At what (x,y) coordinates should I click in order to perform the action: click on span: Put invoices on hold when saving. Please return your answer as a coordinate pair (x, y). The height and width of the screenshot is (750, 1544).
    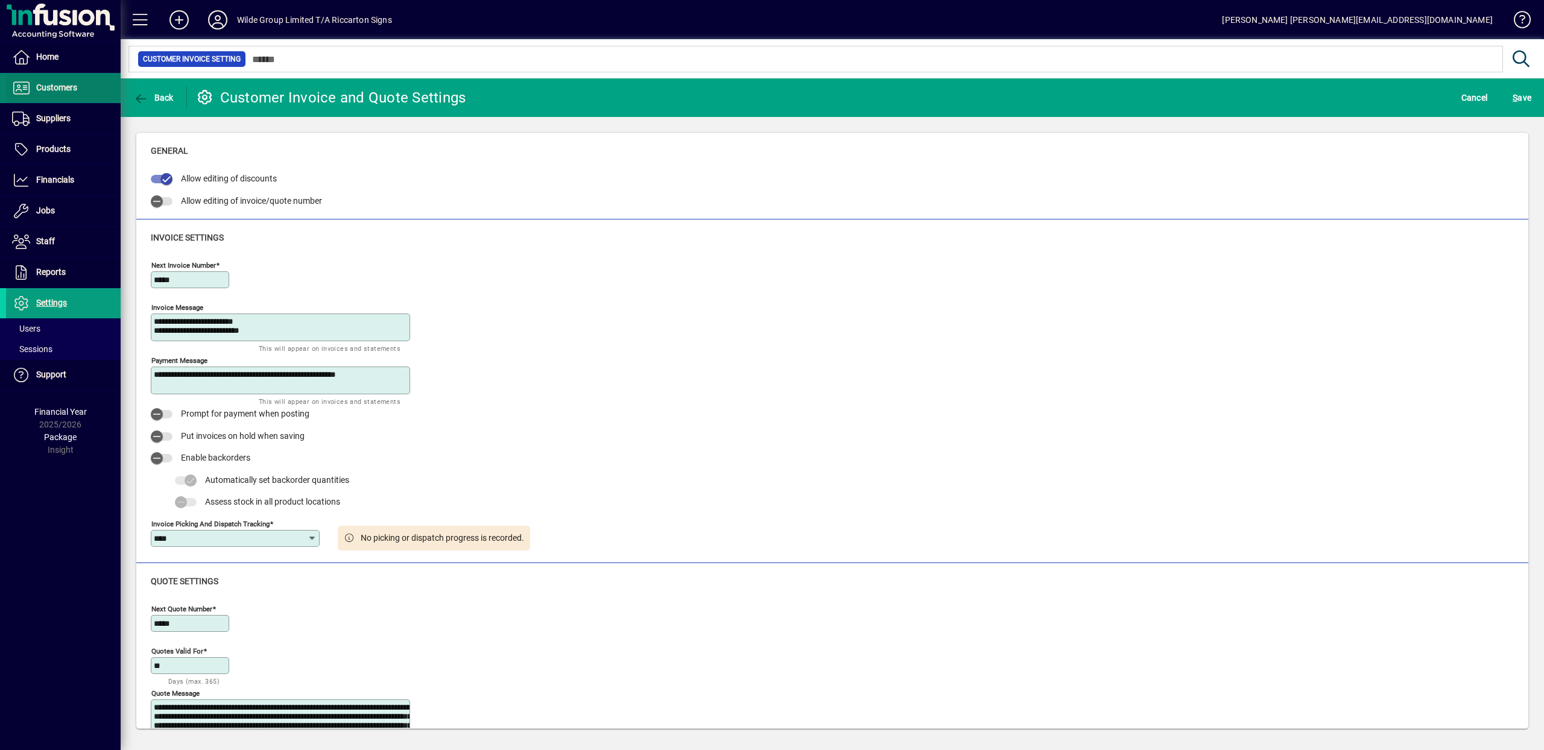
    Looking at the image, I should click on (242, 436).